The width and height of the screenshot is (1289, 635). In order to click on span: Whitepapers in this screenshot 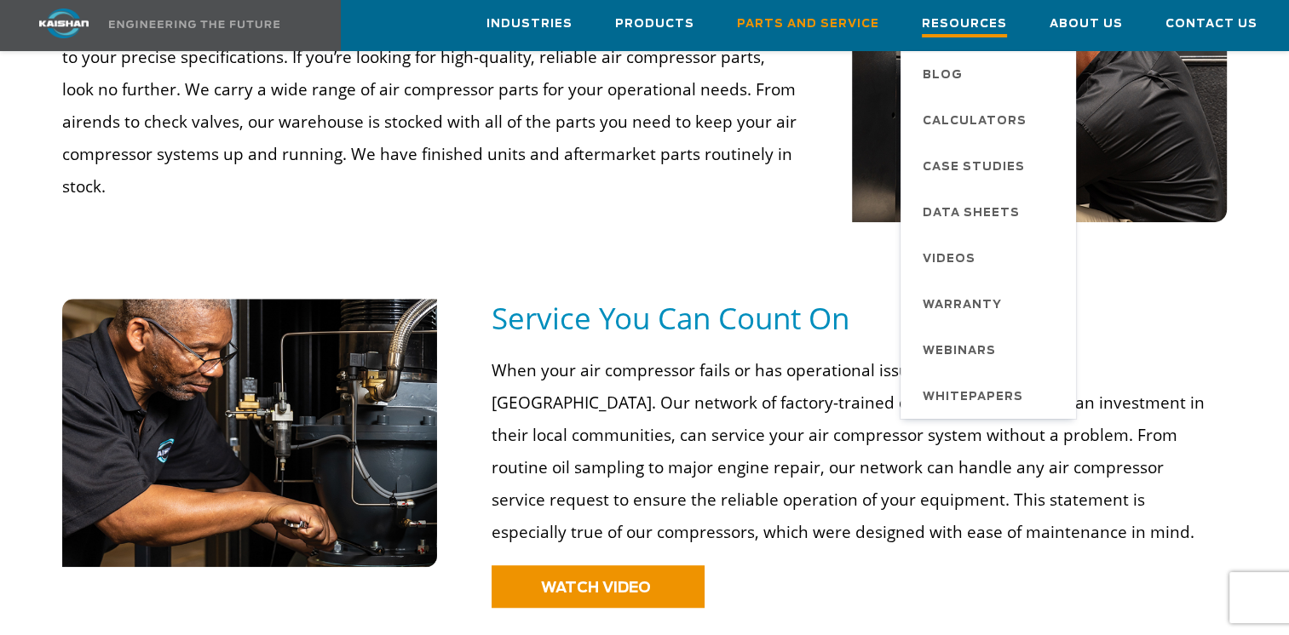, I will do `click(973, 398)`.